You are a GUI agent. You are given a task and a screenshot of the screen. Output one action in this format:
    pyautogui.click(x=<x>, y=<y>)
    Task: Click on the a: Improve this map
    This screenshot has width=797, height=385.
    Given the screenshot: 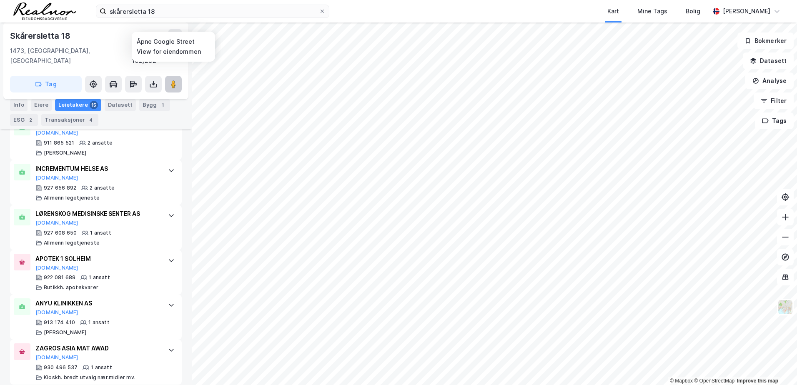 What is the action you would take?
    pyautogui.click(x=757, y=381)
    